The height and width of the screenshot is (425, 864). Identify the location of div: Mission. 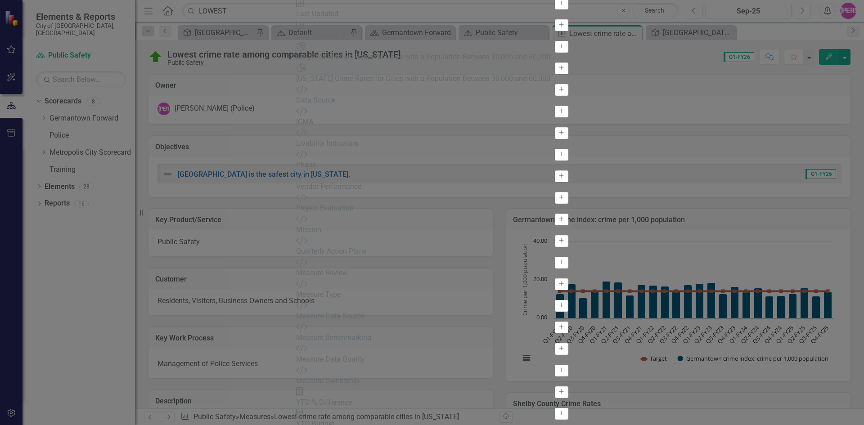
(432, 230).